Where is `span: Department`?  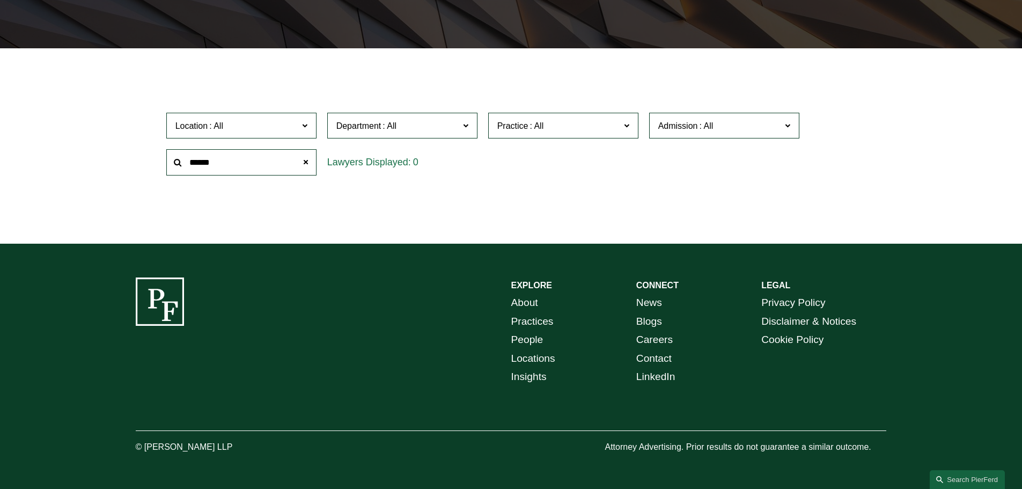
span: Department is located at coordinates (359, 126).